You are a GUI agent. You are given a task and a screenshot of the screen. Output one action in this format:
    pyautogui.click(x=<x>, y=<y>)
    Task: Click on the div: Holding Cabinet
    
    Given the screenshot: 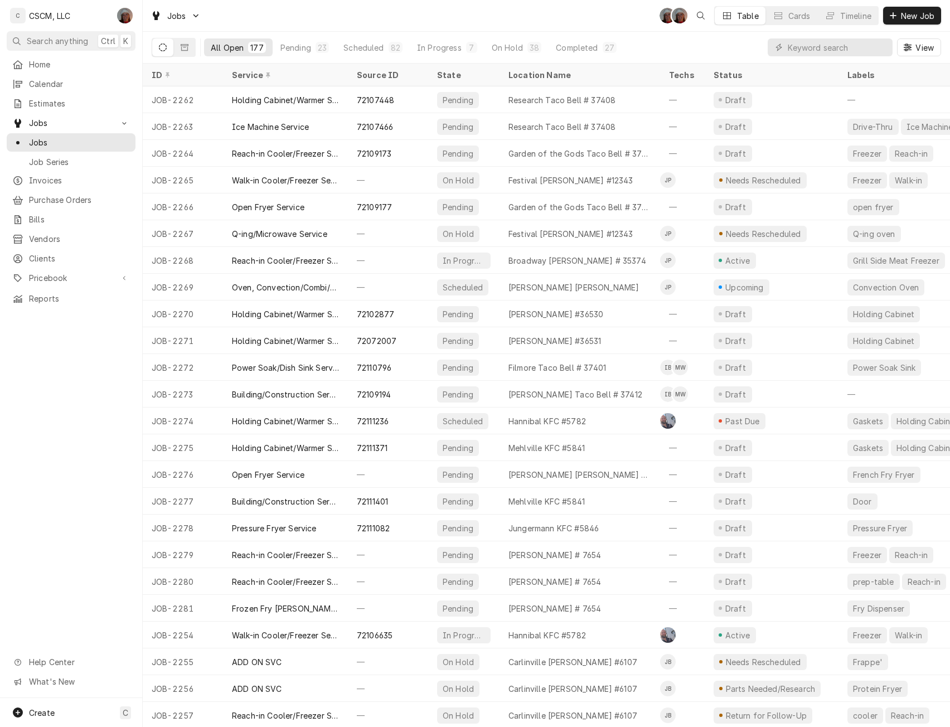 What is the action you would take?
    pyautogui.click(x=884, y=314)
    